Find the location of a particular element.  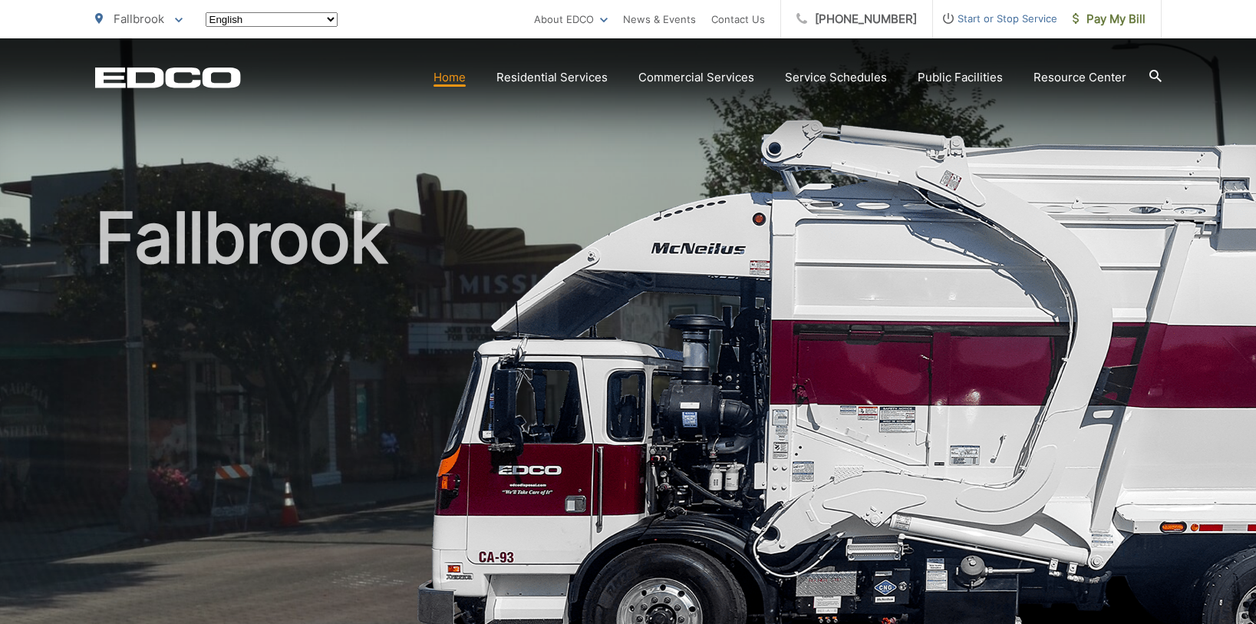

span: Pay My Bill is located at coordinates (1109, 19).